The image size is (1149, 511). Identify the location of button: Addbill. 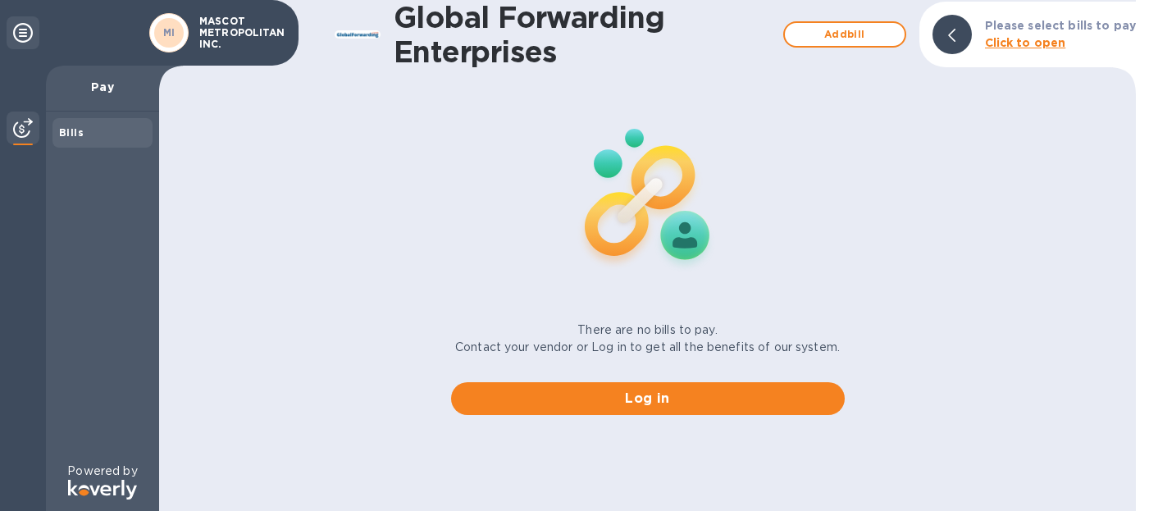
(845, 34).